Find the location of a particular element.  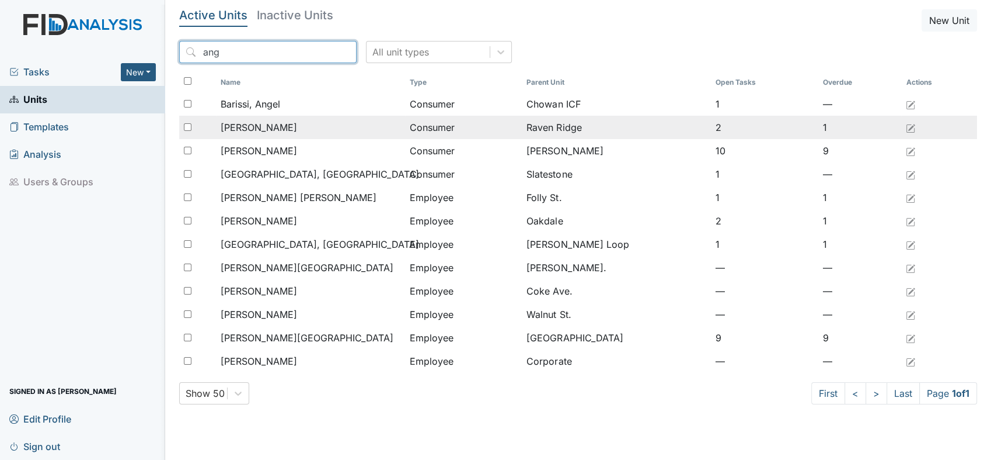

span: Page is located at coordinates (948, 393).